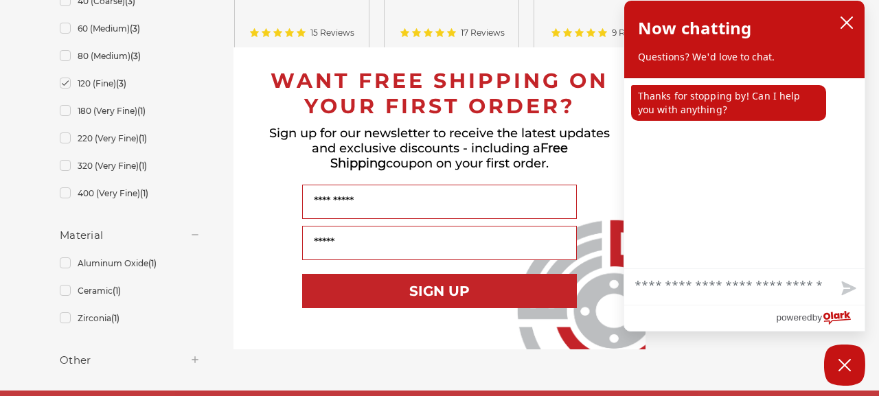  I want to click on span: by, so click(817, 317).